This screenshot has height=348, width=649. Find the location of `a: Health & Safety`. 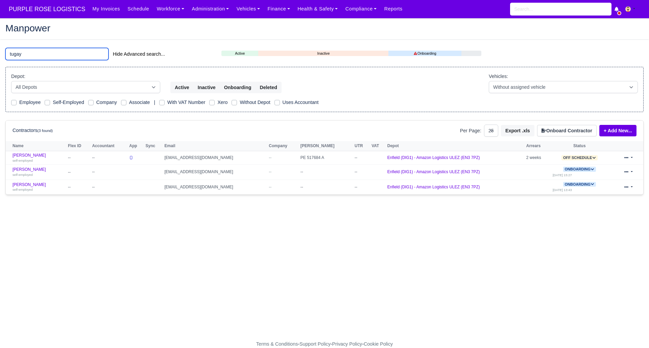

a: Health & Safety is located at coordinates (318, 9).